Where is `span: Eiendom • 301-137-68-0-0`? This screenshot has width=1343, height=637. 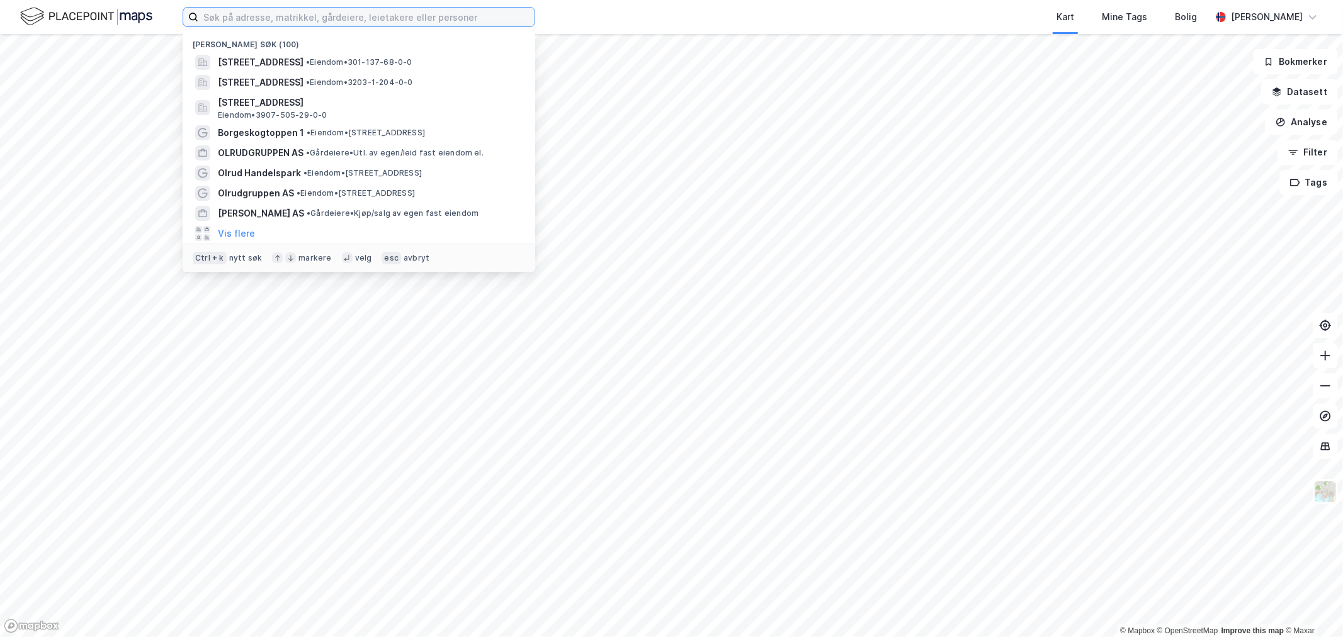 span: Eiendom • 301-137-68-0-0 is located at coordinates (359, 62).